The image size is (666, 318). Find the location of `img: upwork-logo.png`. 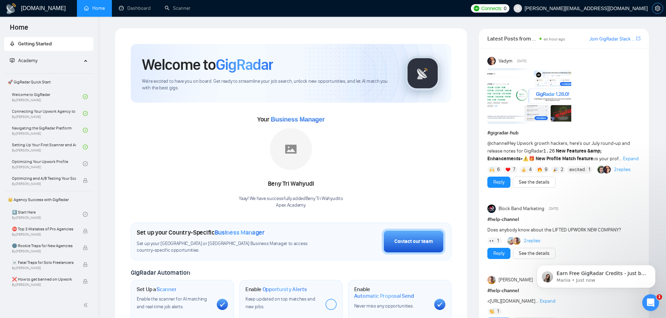

img: upwork-logo.png is located at coordinates (476, 8).